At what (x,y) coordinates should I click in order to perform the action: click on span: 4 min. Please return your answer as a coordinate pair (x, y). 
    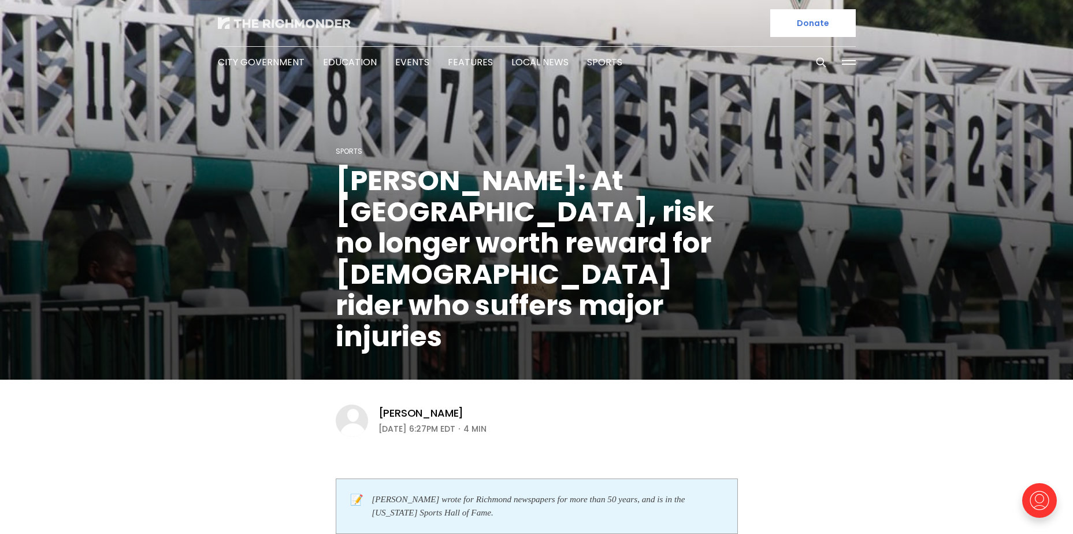
    Looking at the image, I should click on (475, 429).